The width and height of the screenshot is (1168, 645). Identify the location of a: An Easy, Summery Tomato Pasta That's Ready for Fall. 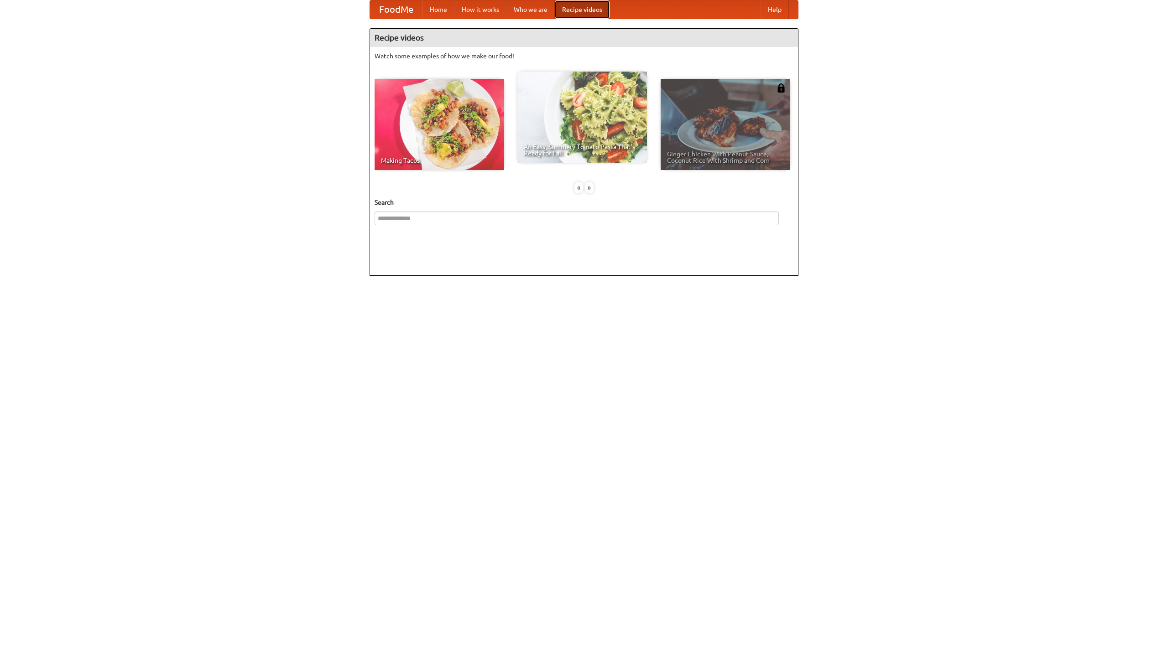
(582, 117).